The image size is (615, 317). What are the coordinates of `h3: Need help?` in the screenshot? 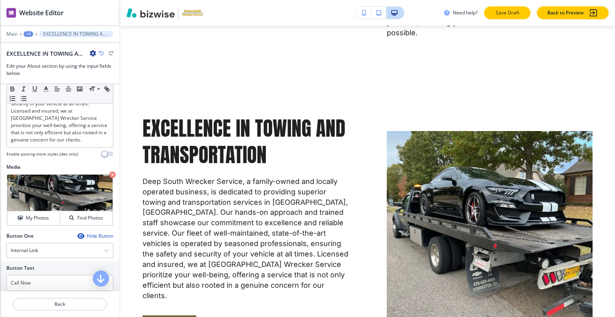 It's located at (465, 13).